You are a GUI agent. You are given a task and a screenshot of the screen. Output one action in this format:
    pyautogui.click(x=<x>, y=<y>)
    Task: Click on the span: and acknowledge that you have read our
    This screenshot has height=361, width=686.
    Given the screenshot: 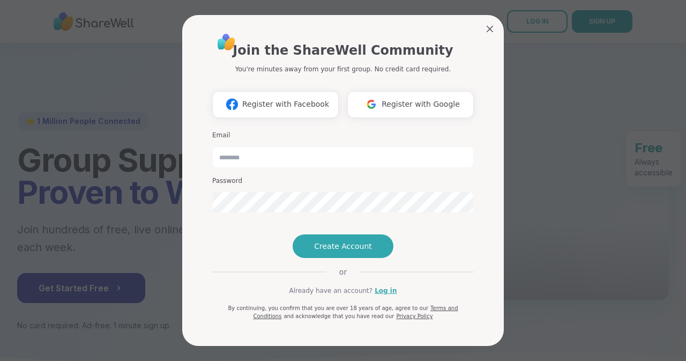 What is the action you would take?
    pyautogui.click(x=339, y=316)
    